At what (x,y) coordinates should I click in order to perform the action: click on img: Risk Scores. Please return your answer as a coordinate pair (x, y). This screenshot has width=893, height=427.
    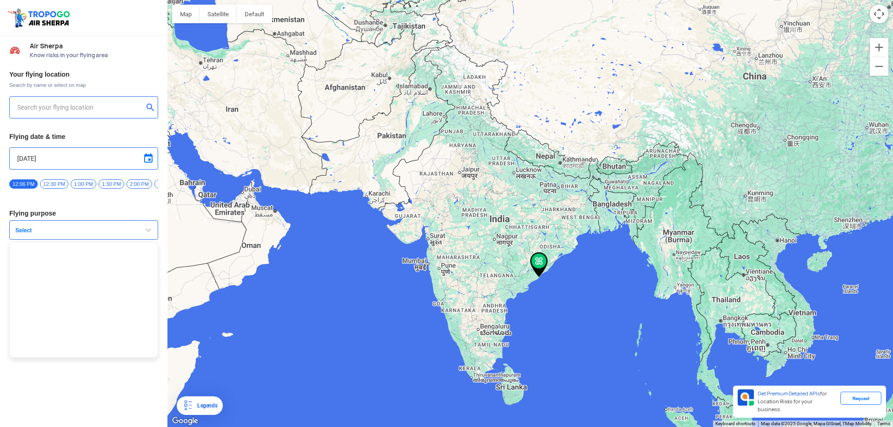
    Looking at the image, I should click on (15, 50).